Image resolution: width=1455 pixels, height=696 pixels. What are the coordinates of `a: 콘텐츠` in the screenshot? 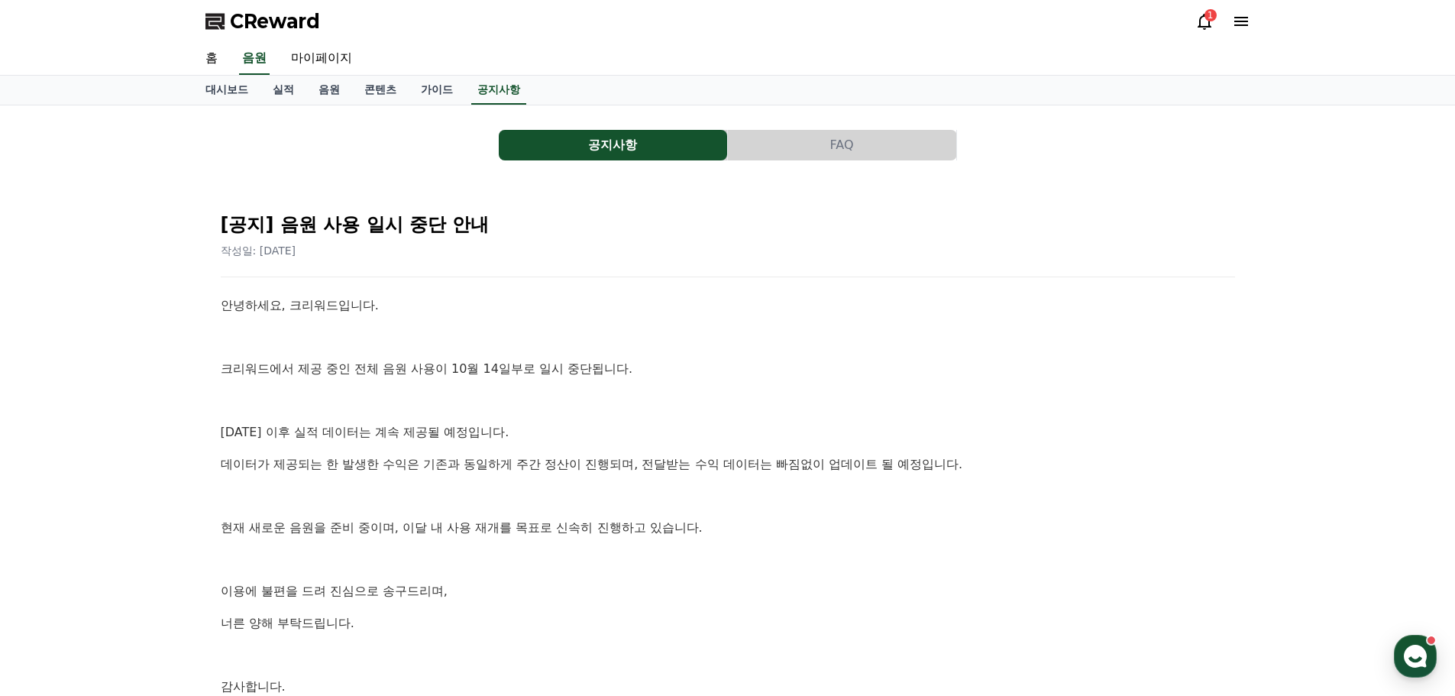 It's located at (380, 90).